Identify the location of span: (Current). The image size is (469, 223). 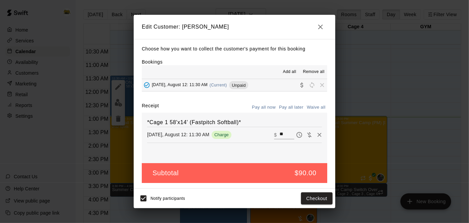
(218, 85).